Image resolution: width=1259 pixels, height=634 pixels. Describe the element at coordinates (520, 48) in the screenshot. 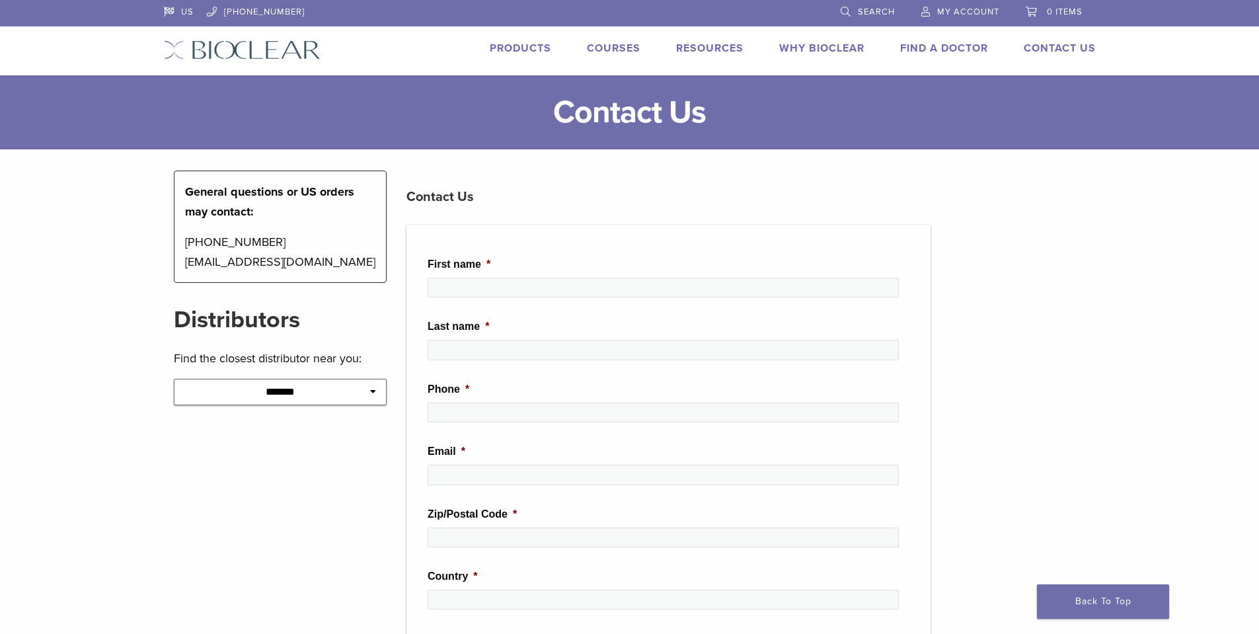

I see `a: Products` at that location.